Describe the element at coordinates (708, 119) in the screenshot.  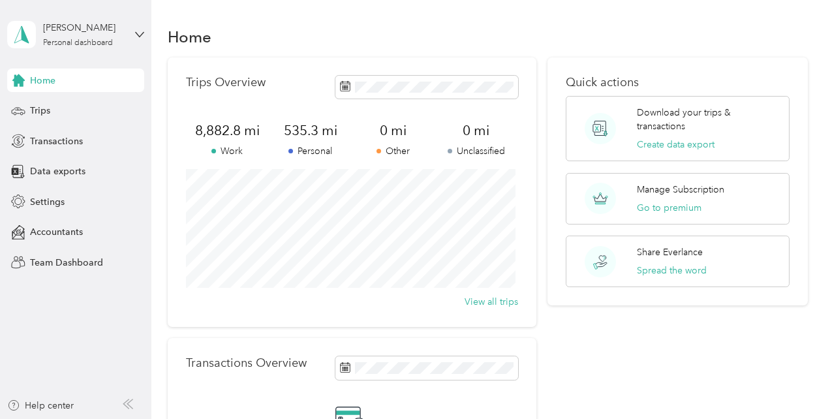
I see `p: Download your trips & transactions` at that location.